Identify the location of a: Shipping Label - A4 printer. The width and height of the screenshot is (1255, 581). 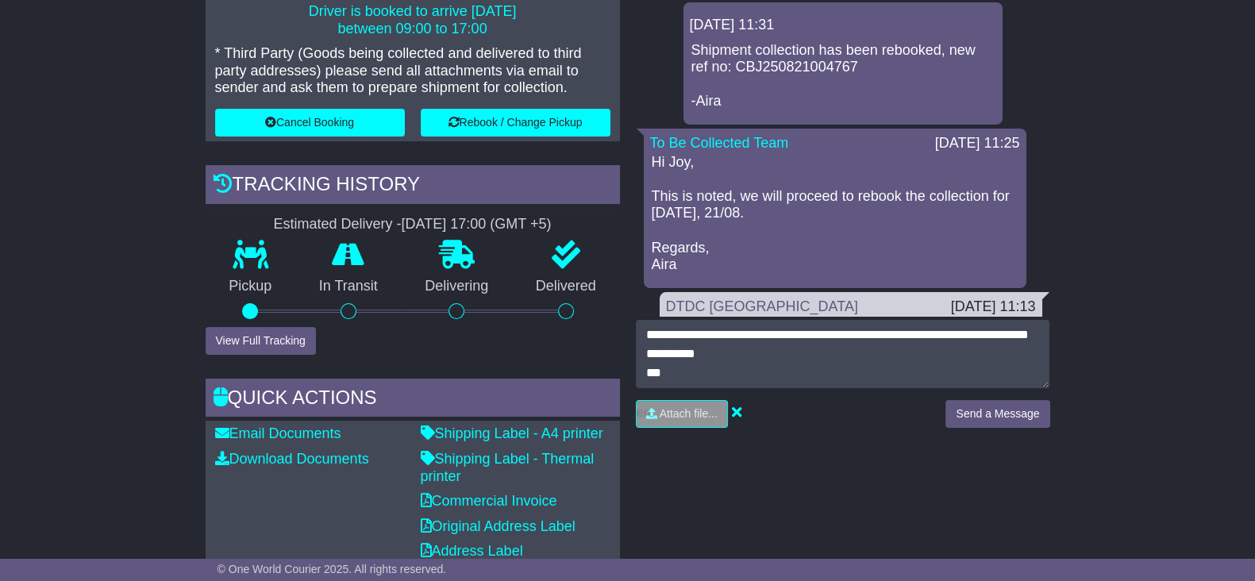
(512, 433).